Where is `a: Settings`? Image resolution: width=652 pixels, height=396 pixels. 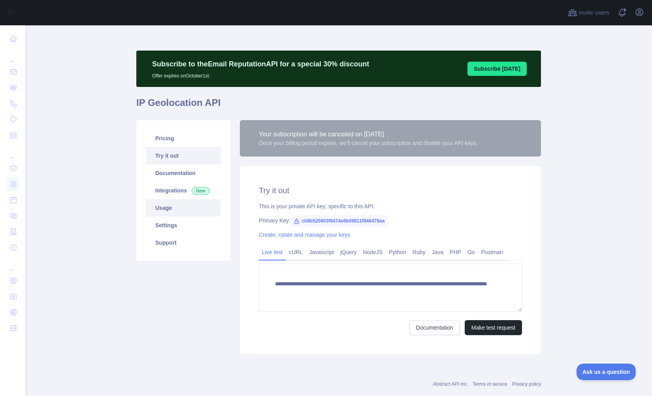
a: Settings is located at coordinates (183, 225).